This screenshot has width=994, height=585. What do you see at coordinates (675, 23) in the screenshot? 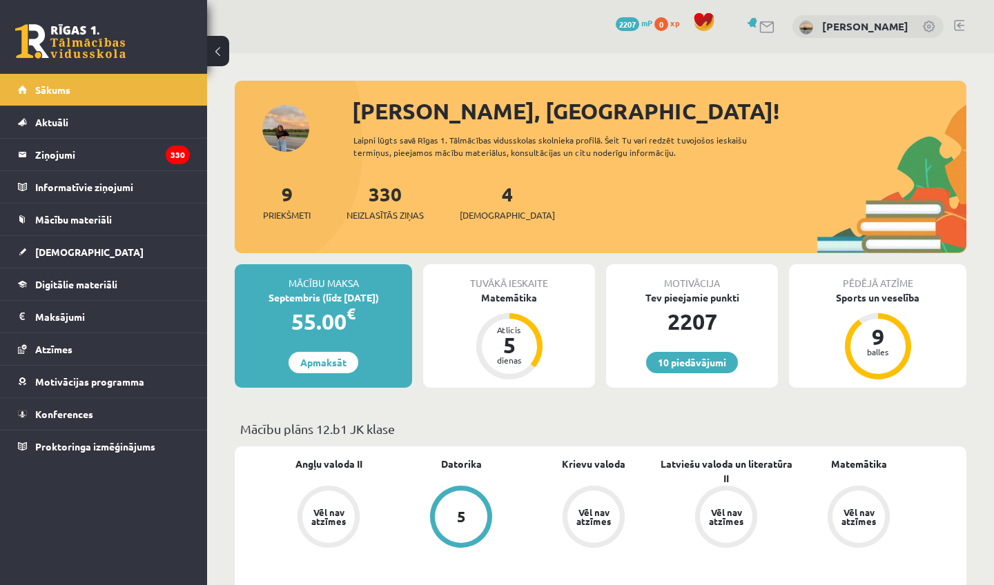
I see `span: xp` at bounding box center [675, 23].